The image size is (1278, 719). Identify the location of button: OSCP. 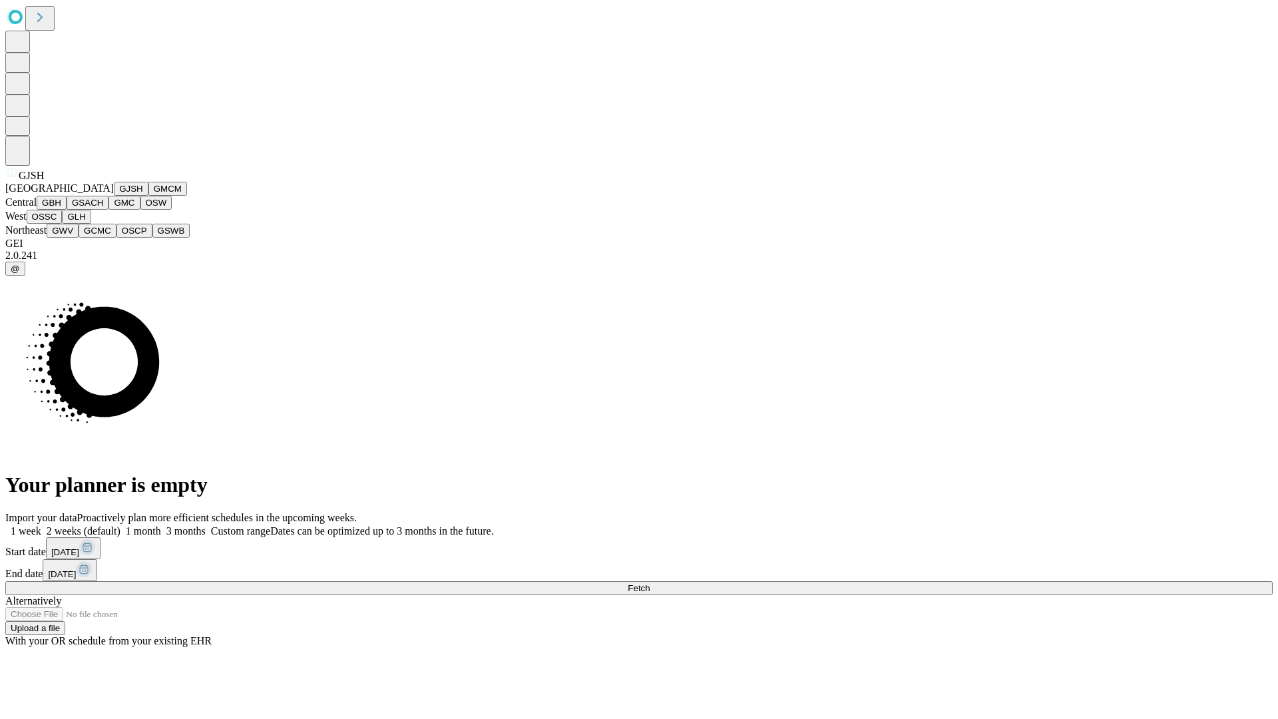
(134, 230).